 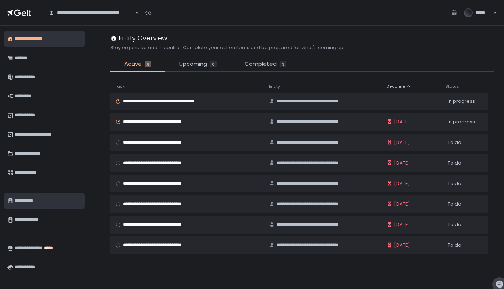 I want to click on div: Search for option, so click(x=92, y=13).